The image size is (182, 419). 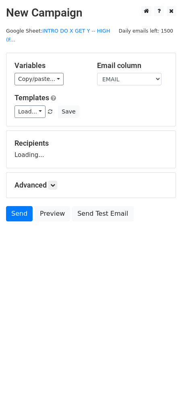 What do you see at coordinates (30, 111) in the screenshot?
I see `a: Load...` at bounding box center [30, 111].